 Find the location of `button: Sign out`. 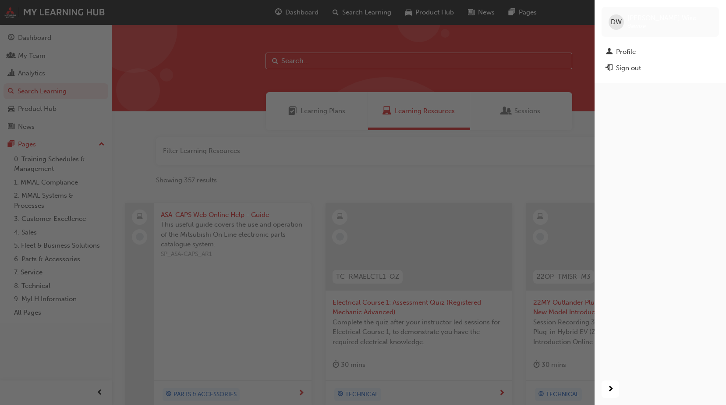

button: Sign out is located at coordinates (660, 68).